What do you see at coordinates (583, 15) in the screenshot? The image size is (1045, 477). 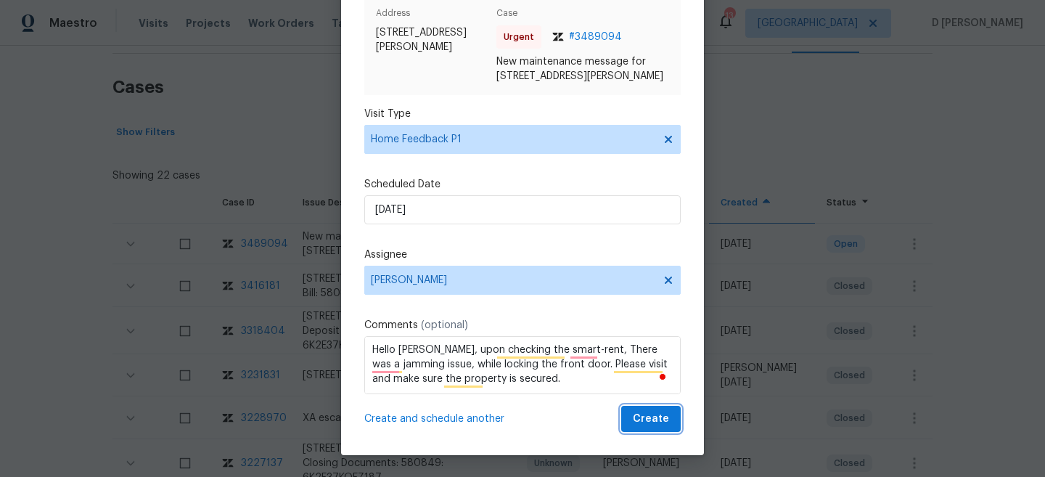 I see `span: Case` at bounding box center [583, 15].